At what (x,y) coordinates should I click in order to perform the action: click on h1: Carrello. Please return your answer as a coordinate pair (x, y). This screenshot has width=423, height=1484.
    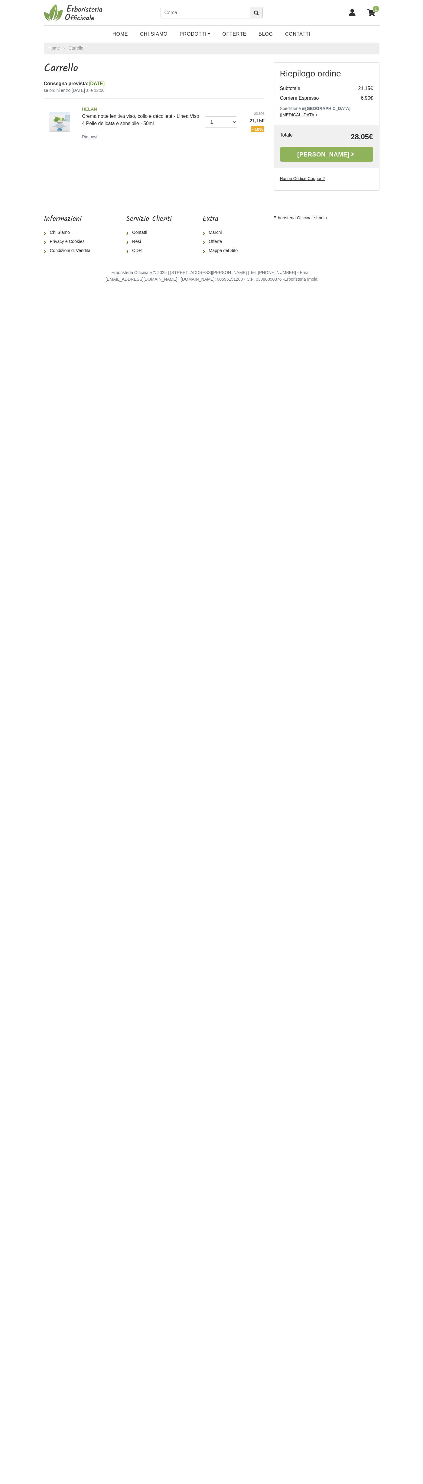
    Looking at the image, I should click on (154, 69).